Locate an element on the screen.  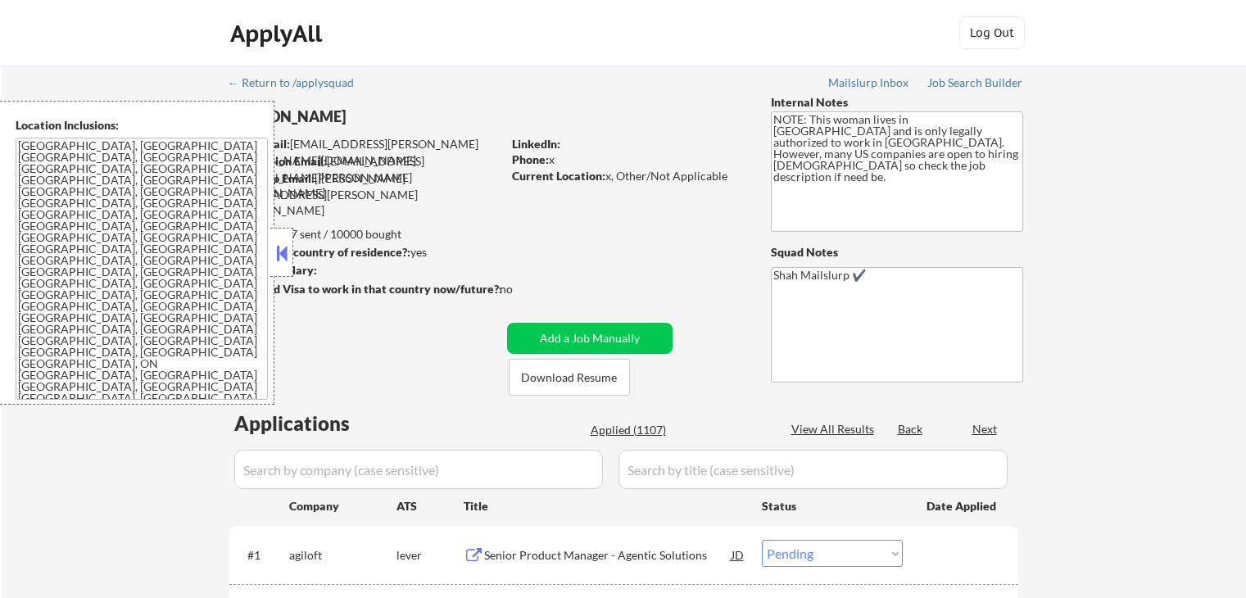
div: agiloft is located at coordinates (343, 556).